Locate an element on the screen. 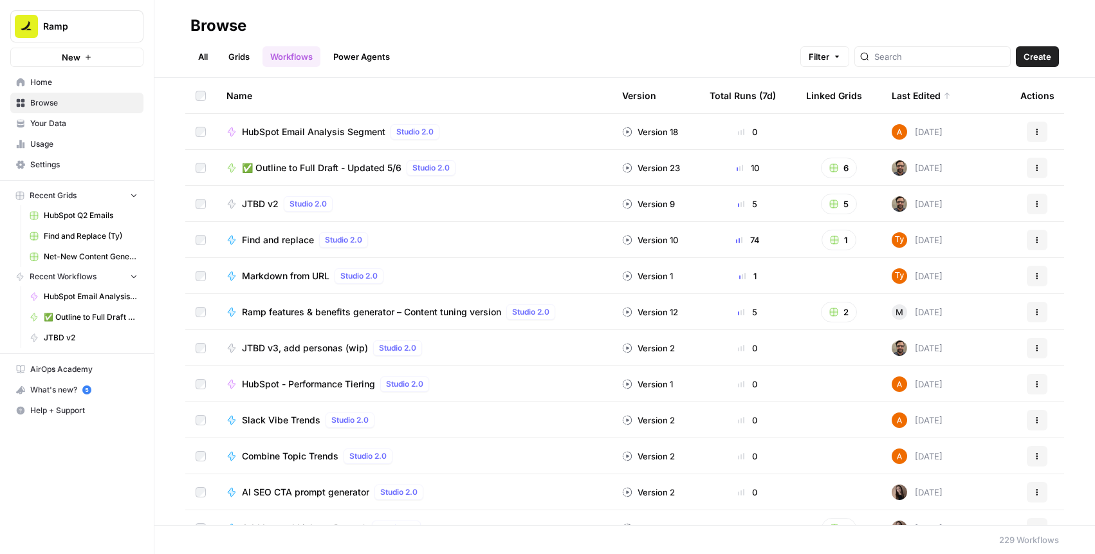 This screenshot has width=1095, height=554. span: HubSpot Q2 Emails is located at coordinates (91, 216).